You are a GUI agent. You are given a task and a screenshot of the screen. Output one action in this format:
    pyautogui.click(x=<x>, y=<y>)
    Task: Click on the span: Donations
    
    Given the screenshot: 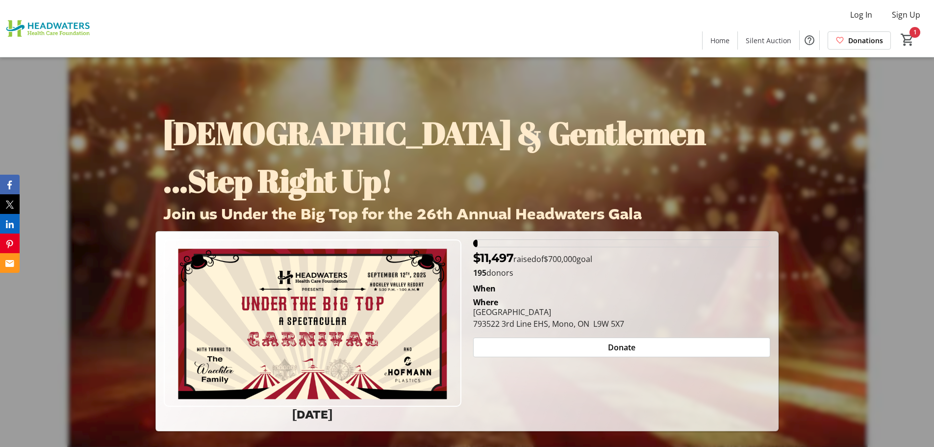 What is the action you would take?
    pyautogui.click(x=865, y=40)
    